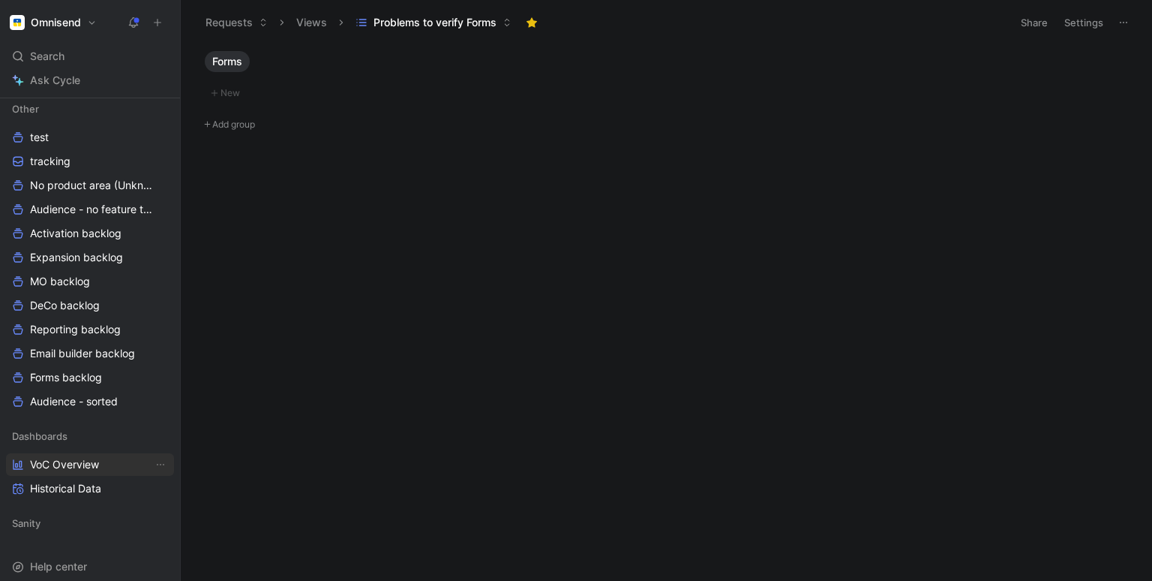 The image size is (1152, 581). What do you see at coordinates (40, 436) in the screenshot?
I see `span: Dashboards` at bounding box center [40, 436].